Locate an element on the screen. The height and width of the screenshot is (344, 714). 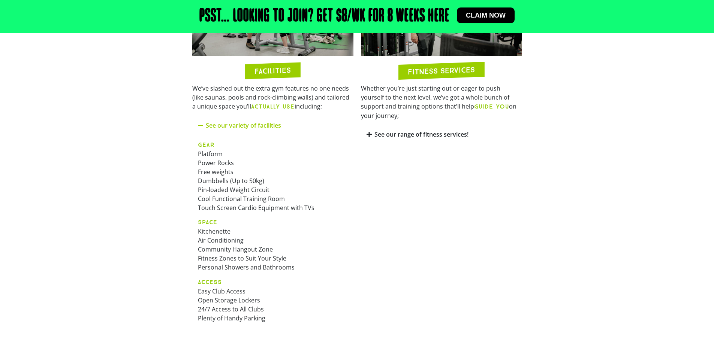
strong: SPACE is located at coordinates (208, 222).